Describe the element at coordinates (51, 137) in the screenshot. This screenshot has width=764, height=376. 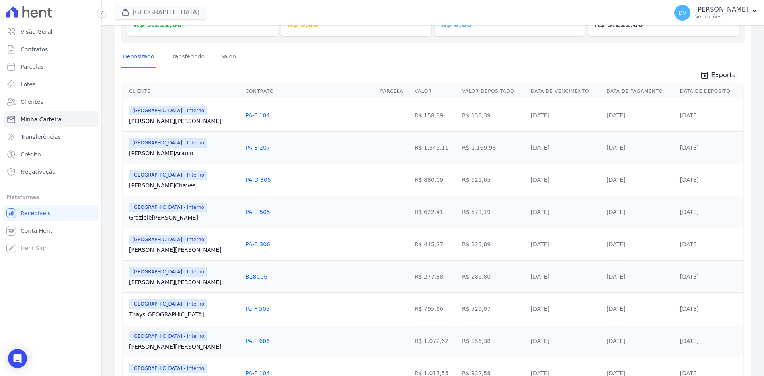
I see `a: Transferências` at that location.